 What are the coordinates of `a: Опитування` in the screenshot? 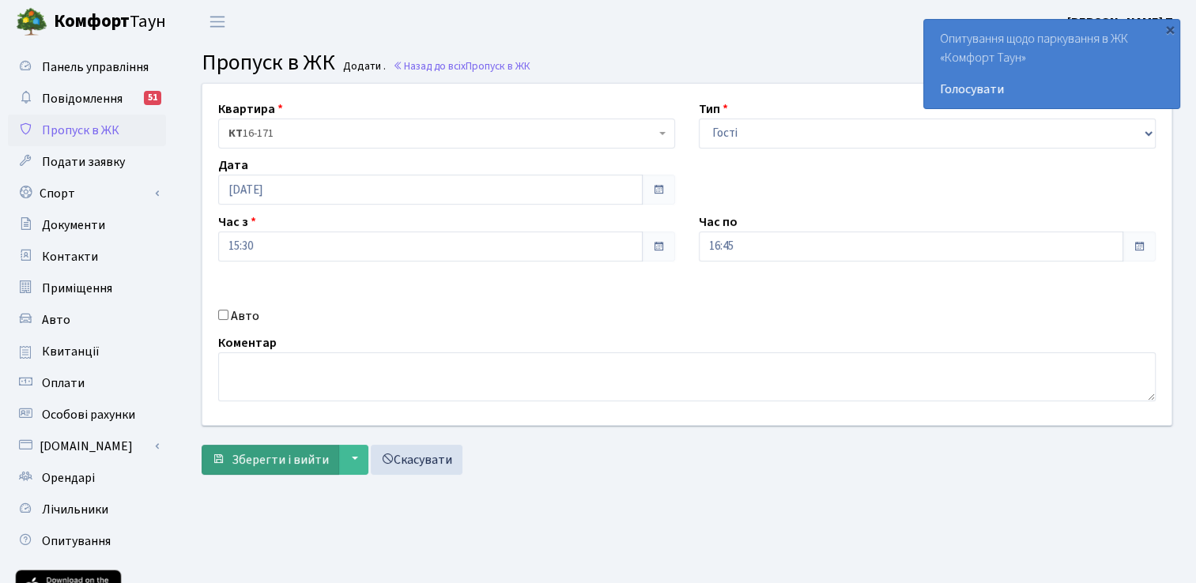 It's located at (87, 541).